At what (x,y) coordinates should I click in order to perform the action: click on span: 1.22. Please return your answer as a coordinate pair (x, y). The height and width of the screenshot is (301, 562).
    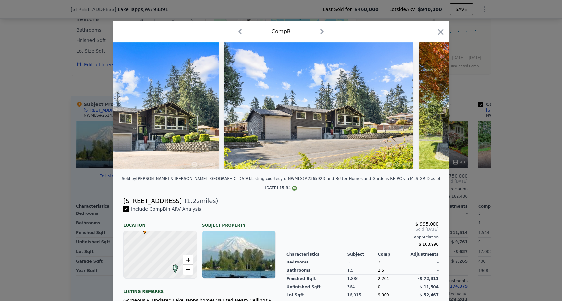
    Looking at the image, I should click on (194, 201).